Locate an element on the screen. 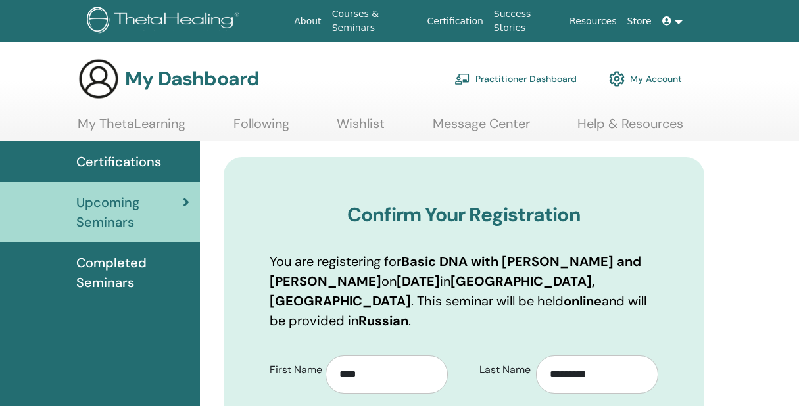 The width and height of the screenshot is (799, 406). a: Certification is located at coordinates (454, 21).